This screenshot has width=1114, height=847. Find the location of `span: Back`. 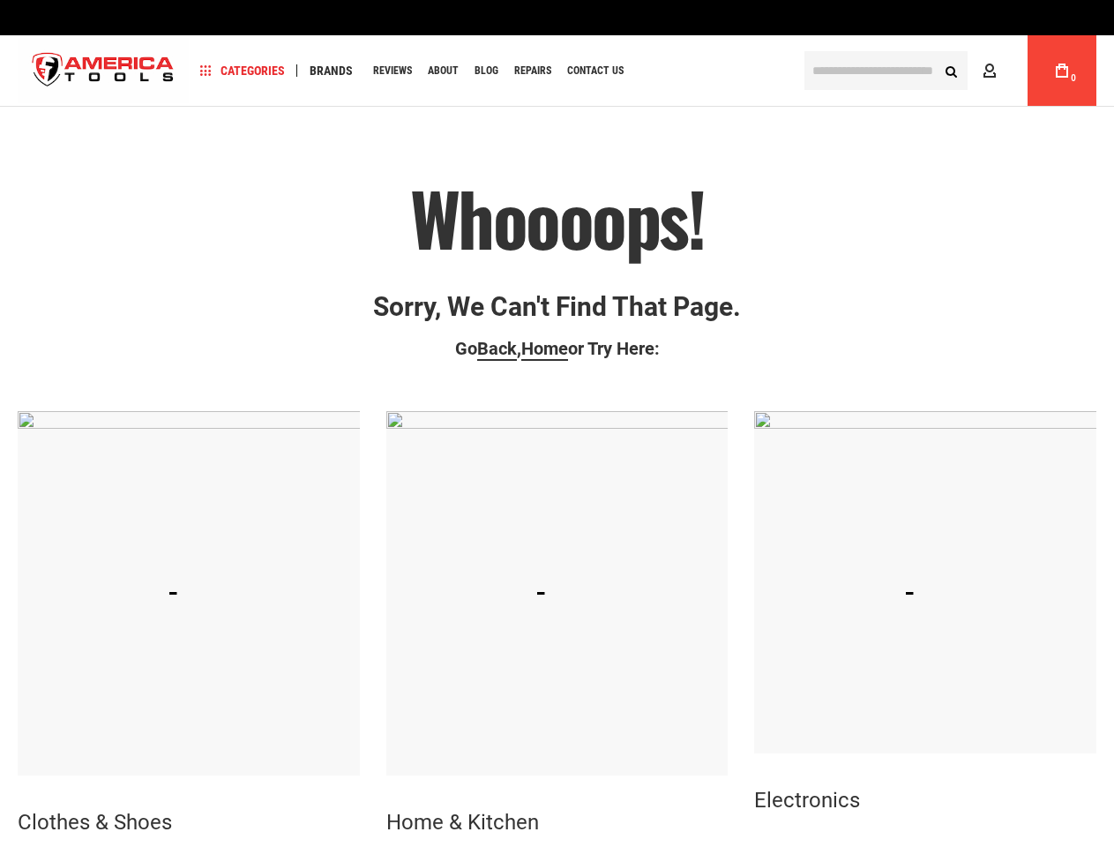

span: Back is located at coordinates (496, 348).